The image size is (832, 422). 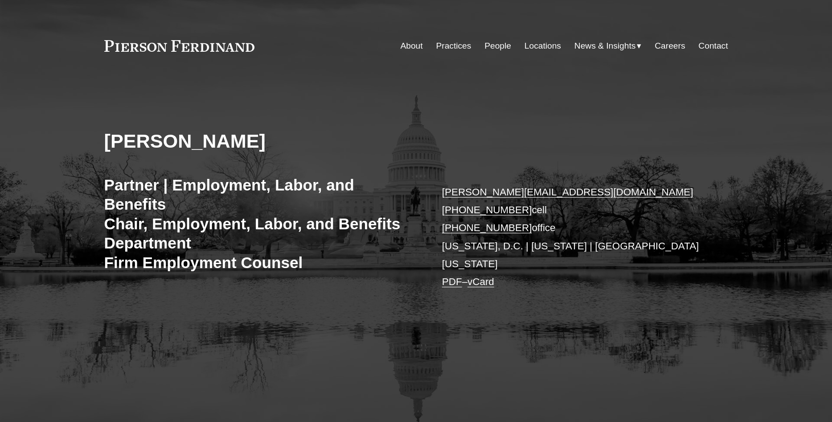 I want to click on a: Practices, so click(x=453, y=46).